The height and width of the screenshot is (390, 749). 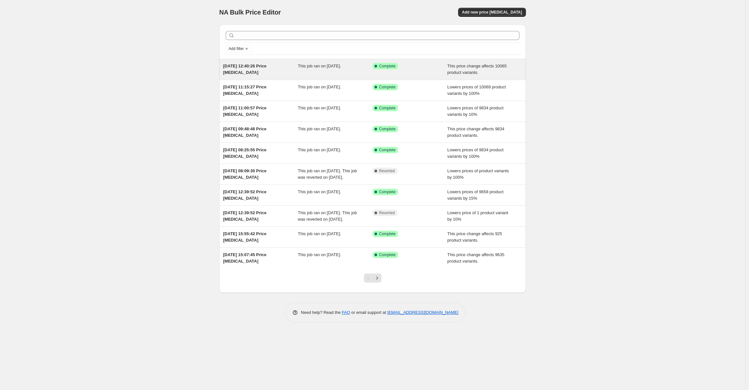 What do you see at coordinates (475, 111) in the screenshot?
I see `span: Lowers prices of 9834 product variants by 10%` at bounding box center [475, 111].